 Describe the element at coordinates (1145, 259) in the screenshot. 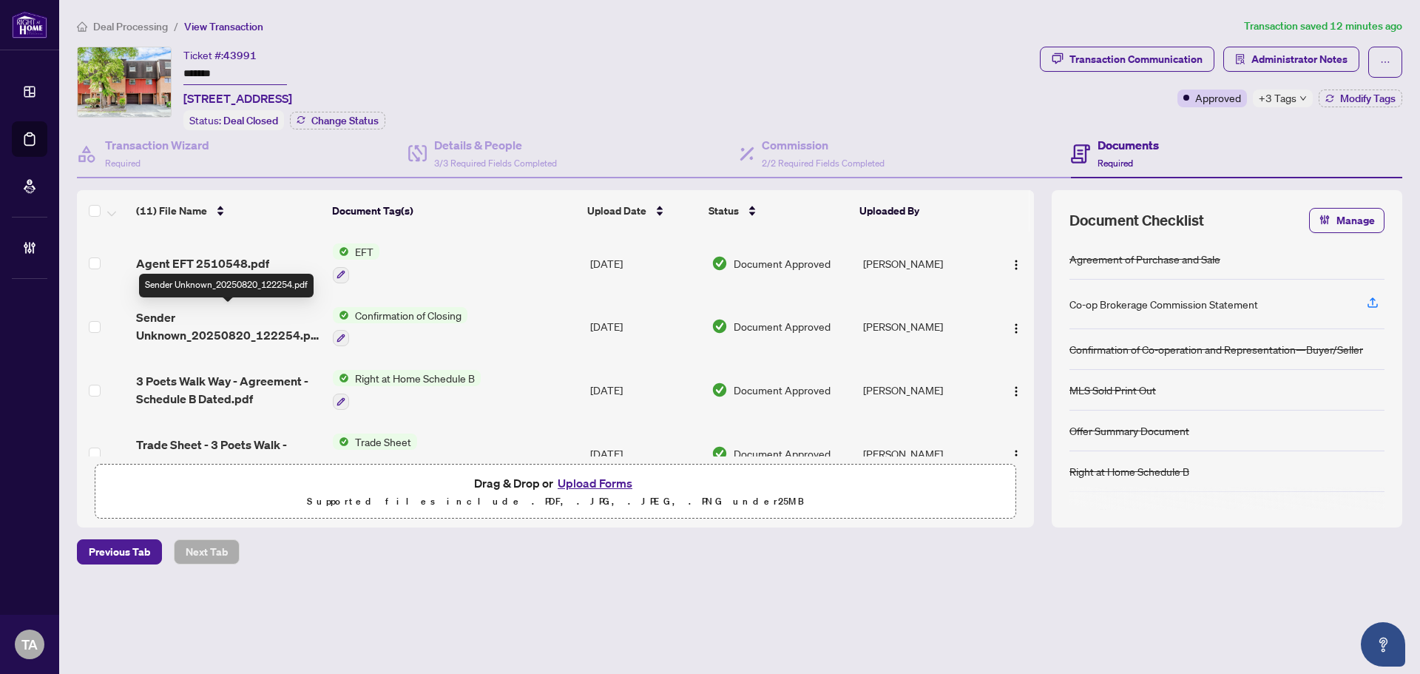

I see `div: Agreement of Purchase and Sale` at that location.